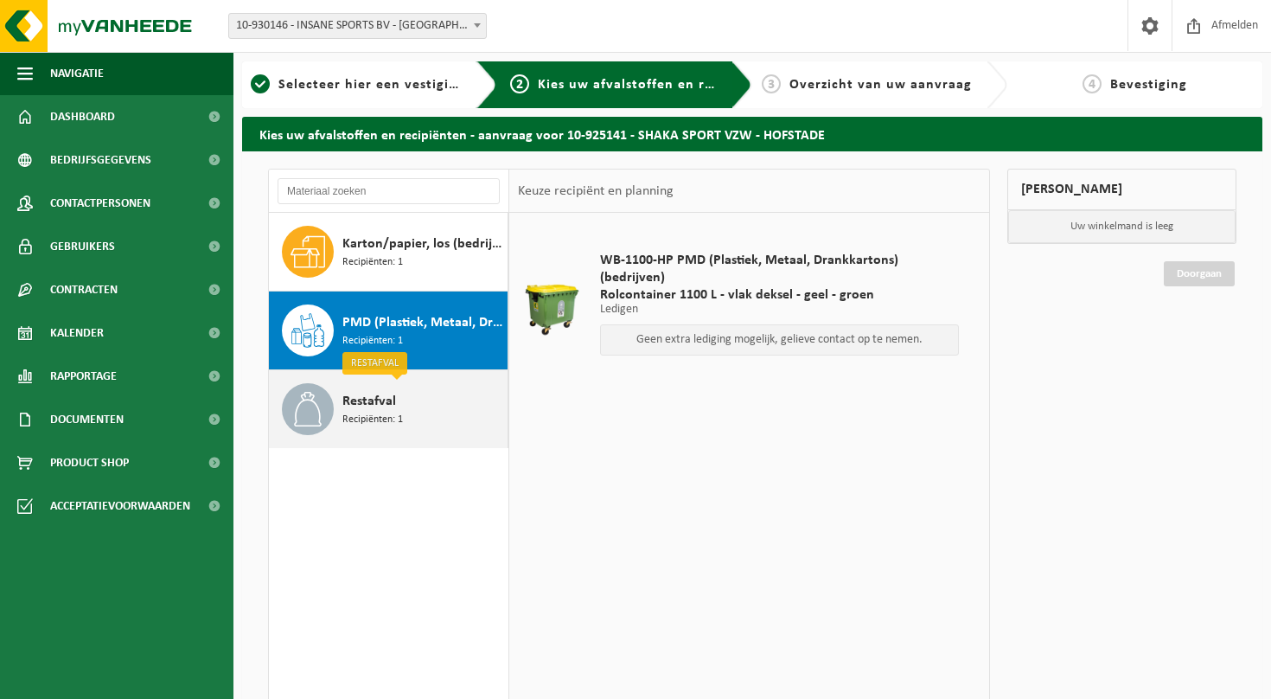  I want to click on span: Contactpersonen, so click(100, 203).